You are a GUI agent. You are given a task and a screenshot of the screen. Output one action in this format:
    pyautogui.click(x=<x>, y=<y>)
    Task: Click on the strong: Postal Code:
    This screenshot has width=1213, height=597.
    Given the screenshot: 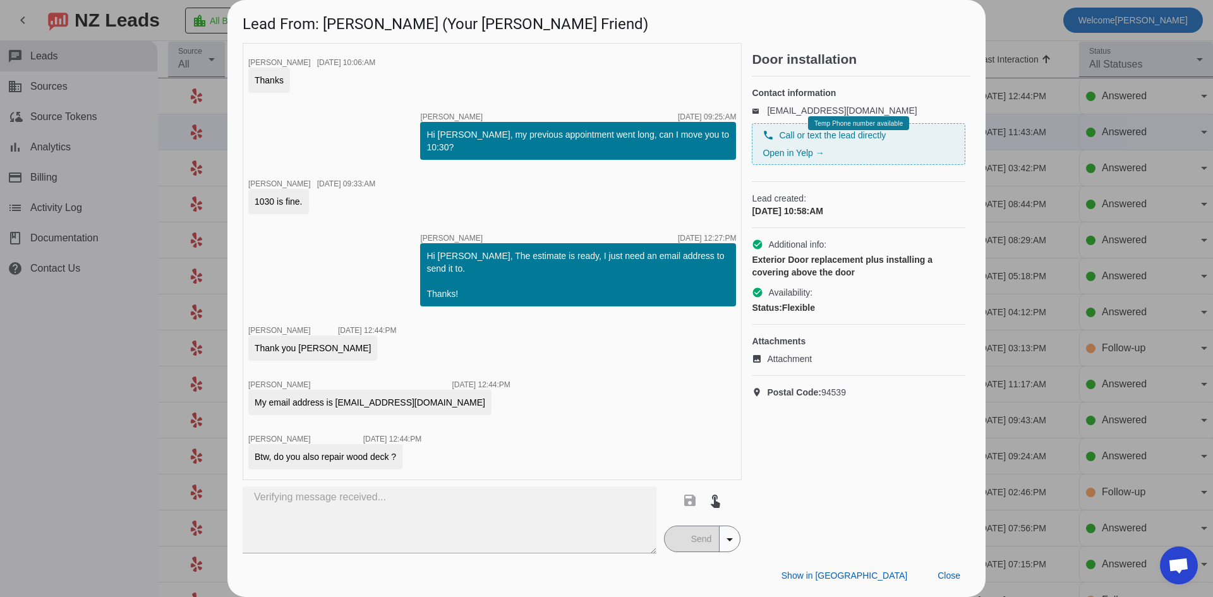 What is the action you would take?
    pyautogui.click(x=794, y=392)
    